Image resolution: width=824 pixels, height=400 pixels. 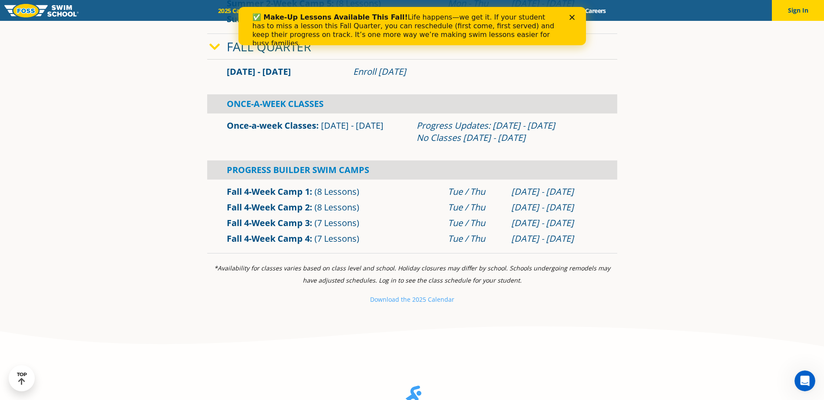 I want to click on img: FOSS Swim School Logo, so click(x=41, y=10).